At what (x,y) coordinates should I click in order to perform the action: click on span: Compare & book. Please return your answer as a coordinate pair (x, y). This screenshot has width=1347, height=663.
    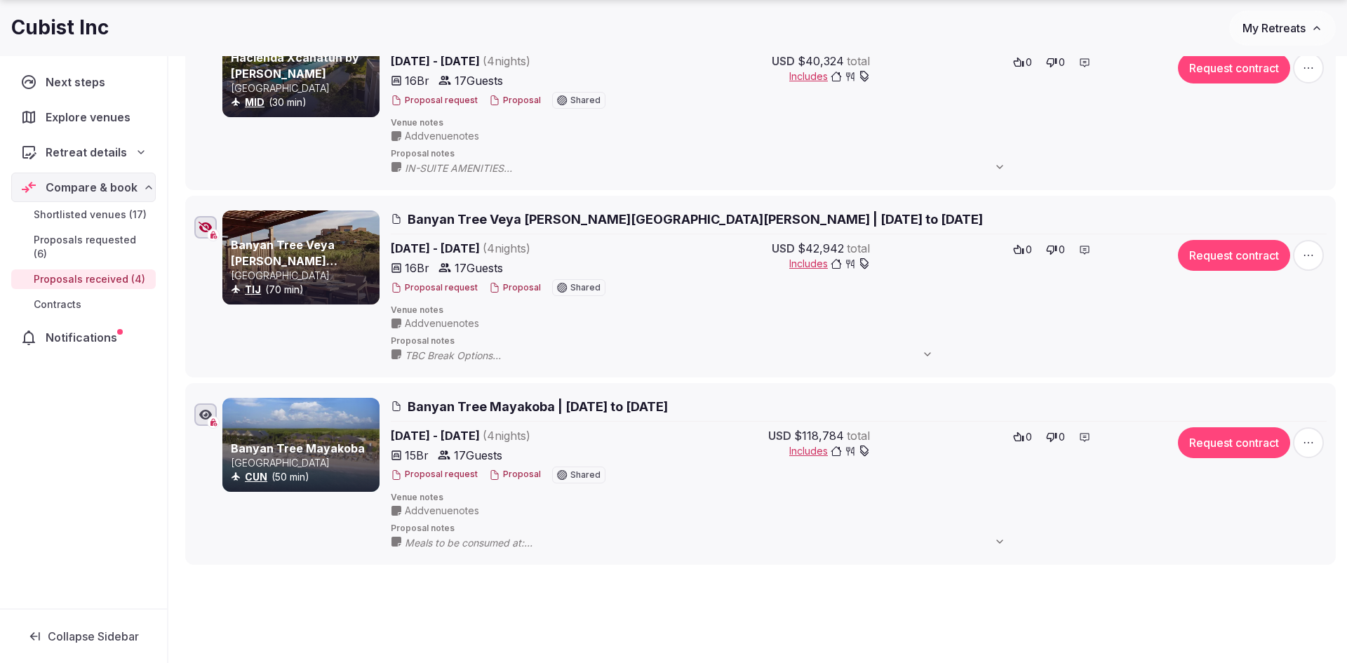
    Looking at the image, I should click on (91, 187).